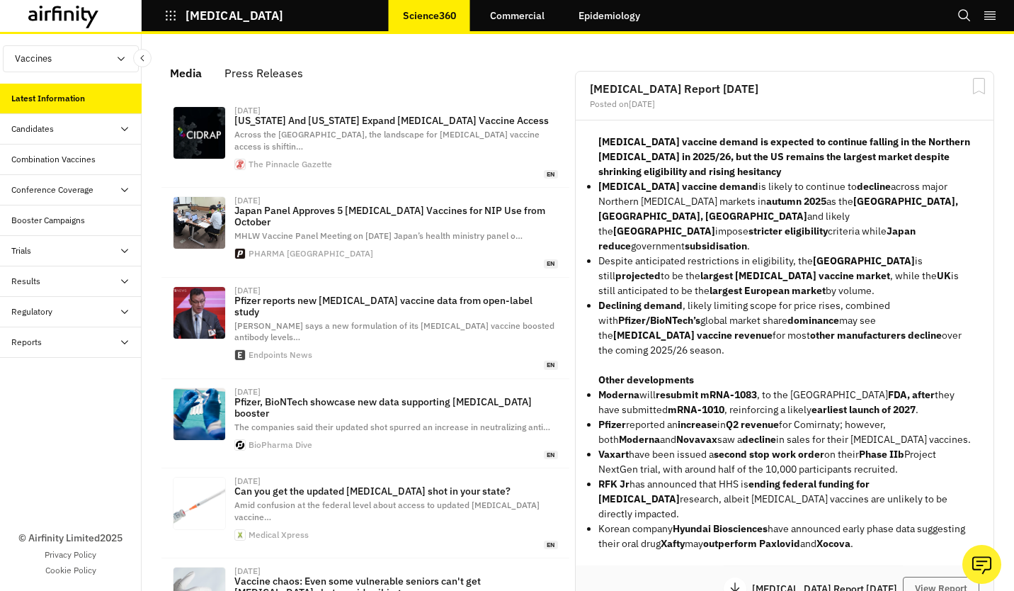  What do you see at coordinates (769, 454) in the screenshot?
I see `strong: second stop work order` at bounding box center [769, 454].